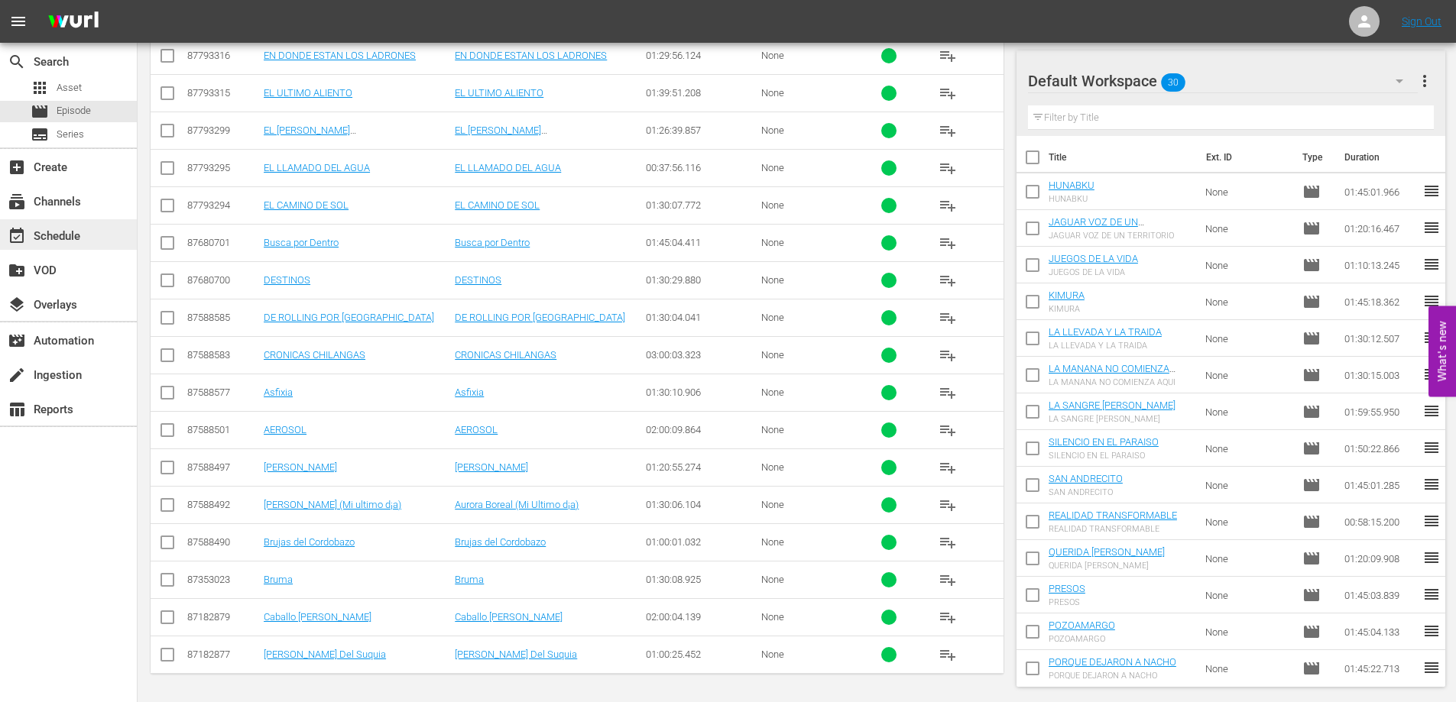  Describe the element at coordinates (18, 21) in the screenshot. I see `span: menu` at that location.